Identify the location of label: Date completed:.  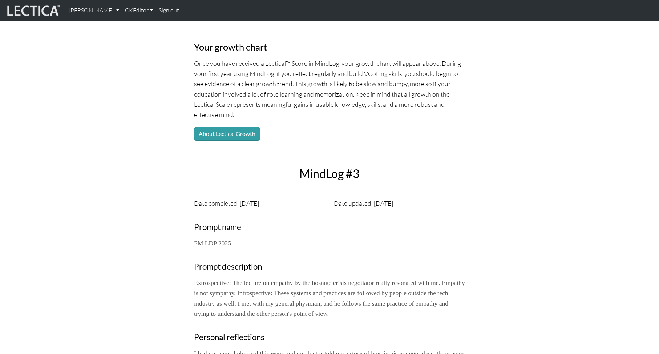
(216, 203).